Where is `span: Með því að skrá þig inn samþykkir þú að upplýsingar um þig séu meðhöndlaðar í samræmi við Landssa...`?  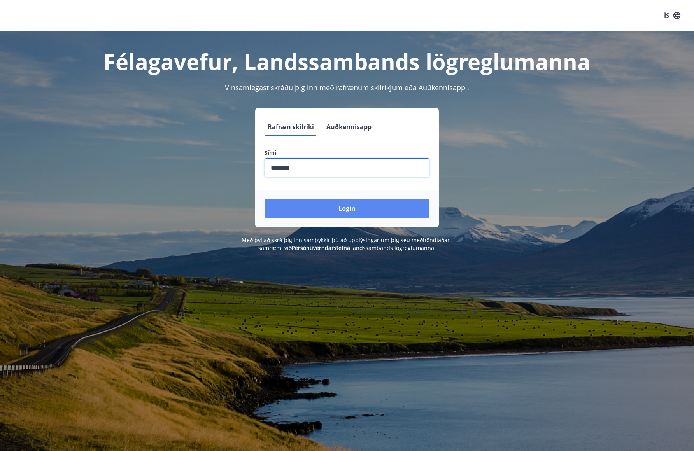 span: Með því að skrá þig inn samþykkir þú að upplýsingar um þig séu meðhöndlaðar í samræmi við Landssa... is located at coordinates (347, 244).